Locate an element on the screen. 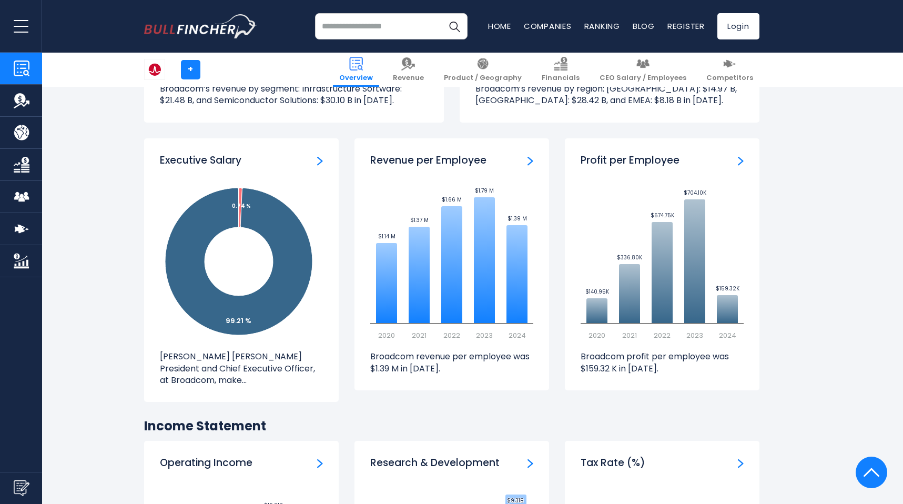 This screenshot has height=504, width=903. a: CEO Salary / Employees is located at coordinates (642, 69).